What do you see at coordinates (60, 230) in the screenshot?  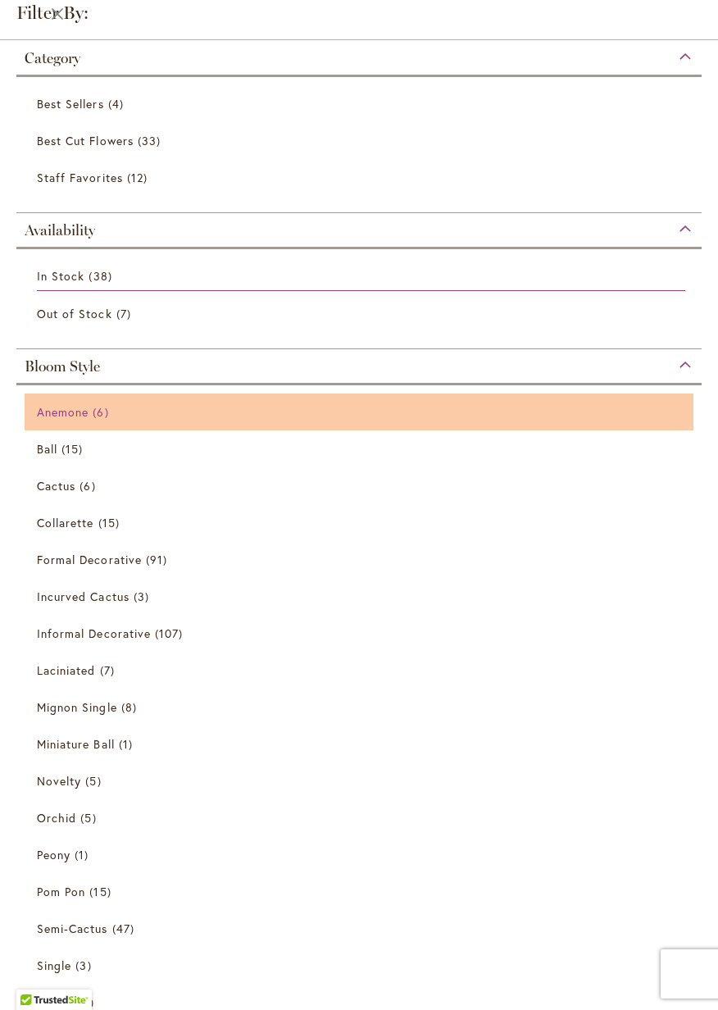 I see `span: Availability` at bounding box center [60, 230].